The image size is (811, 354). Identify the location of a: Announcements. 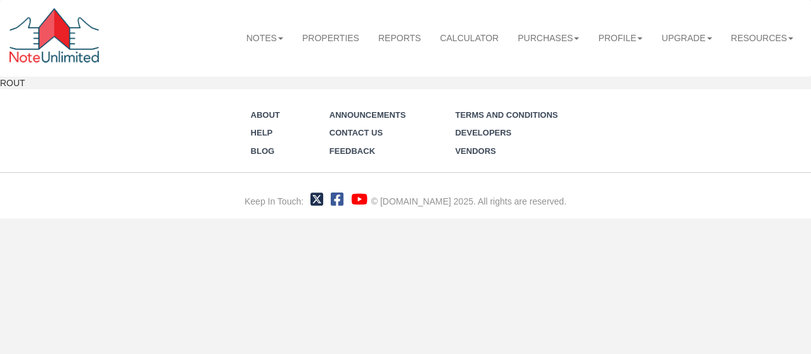
(368, 115).